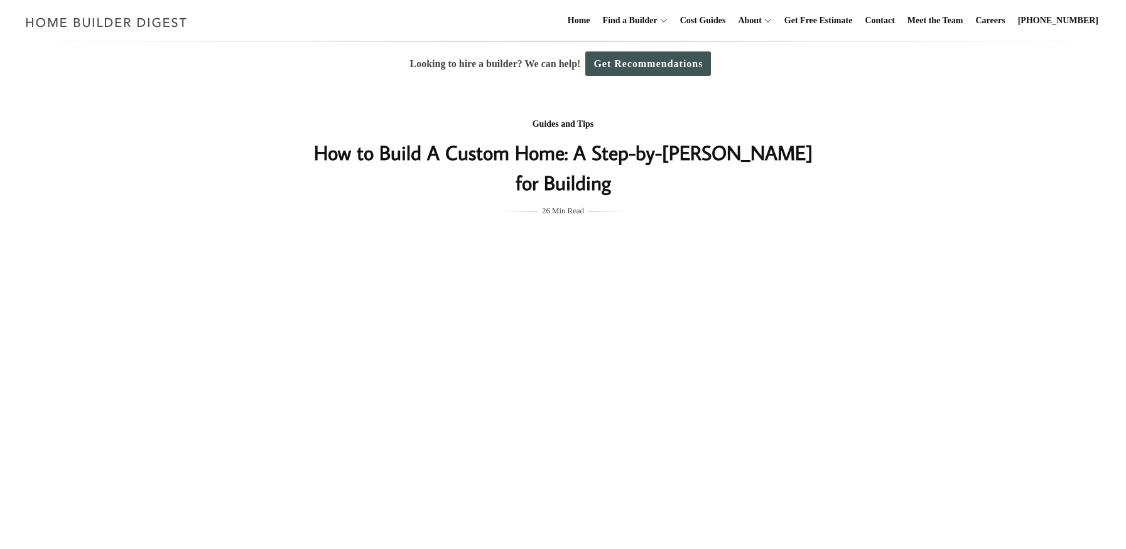  Describe the element at coordinates (818, 21) in the screenshot. I see `a: Get Free Estimate` at that location.